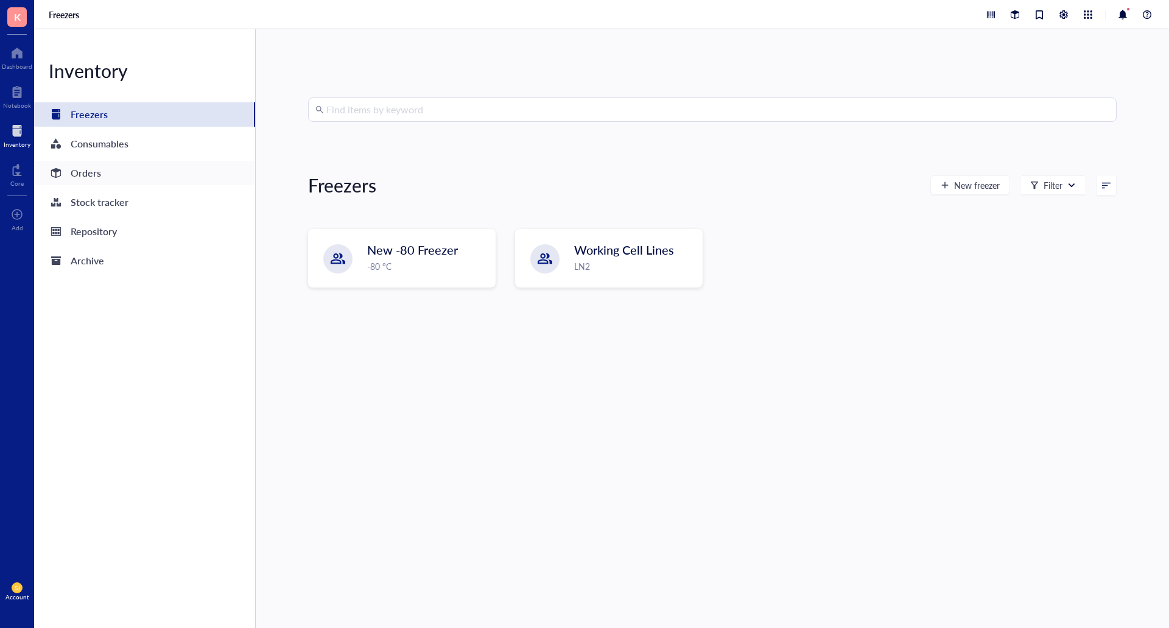  Describe the element at coordinates (87, 261) in the screenshot. I see `div: Archive` at that location.